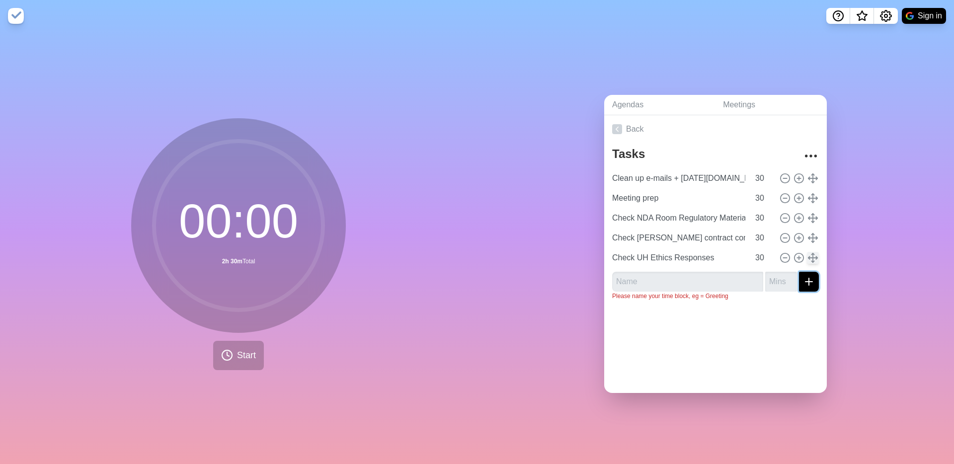 This screenshot has height=464, width=954. Describe the element at coordinates (886, 16) in the screenshot. I see `button: Settings` at that location.